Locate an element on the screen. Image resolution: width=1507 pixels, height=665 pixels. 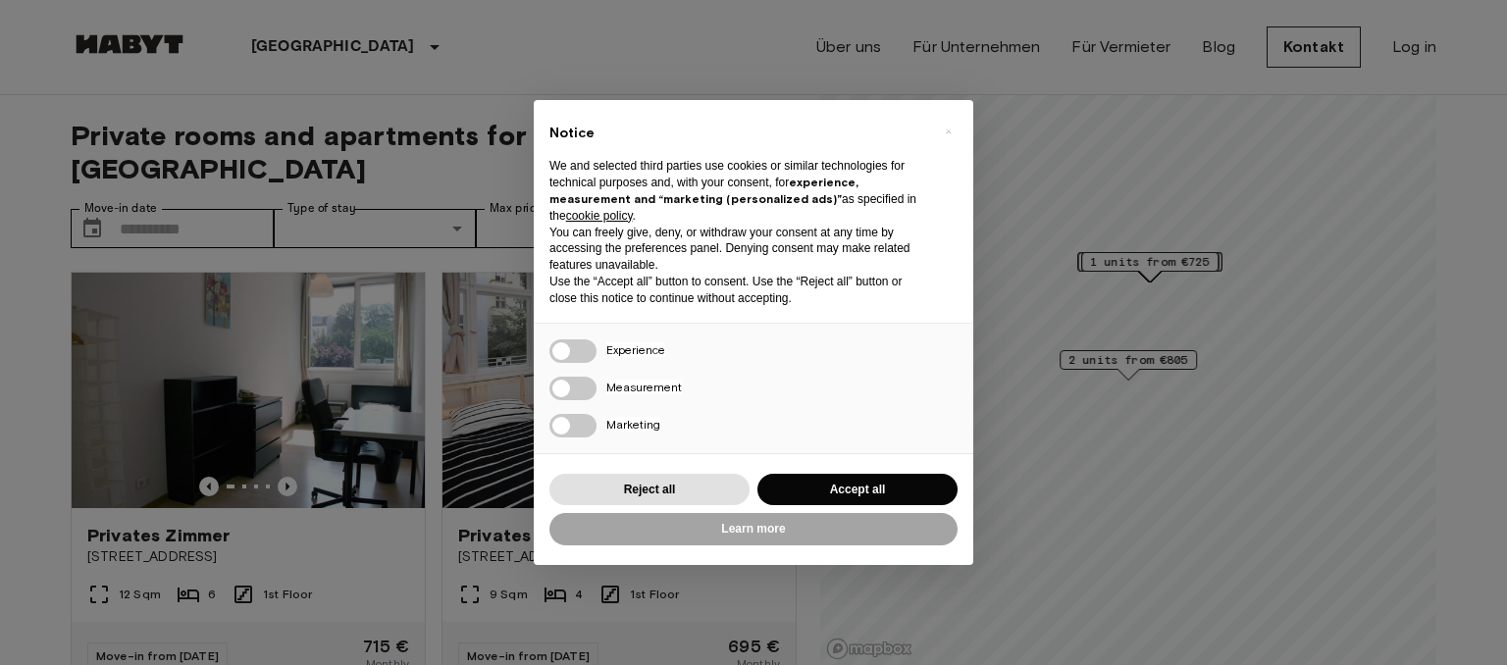
button: Learn more is located at coordinates (754, 529).